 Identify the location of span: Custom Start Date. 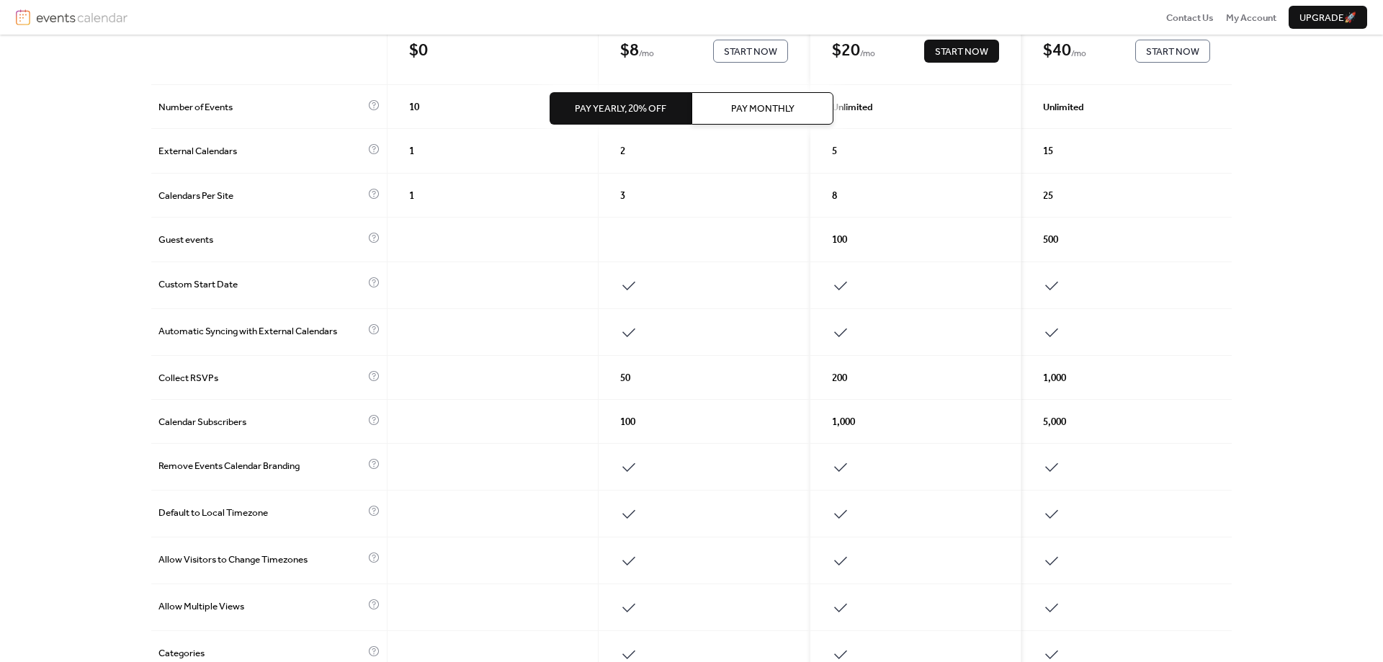
(262, 286).